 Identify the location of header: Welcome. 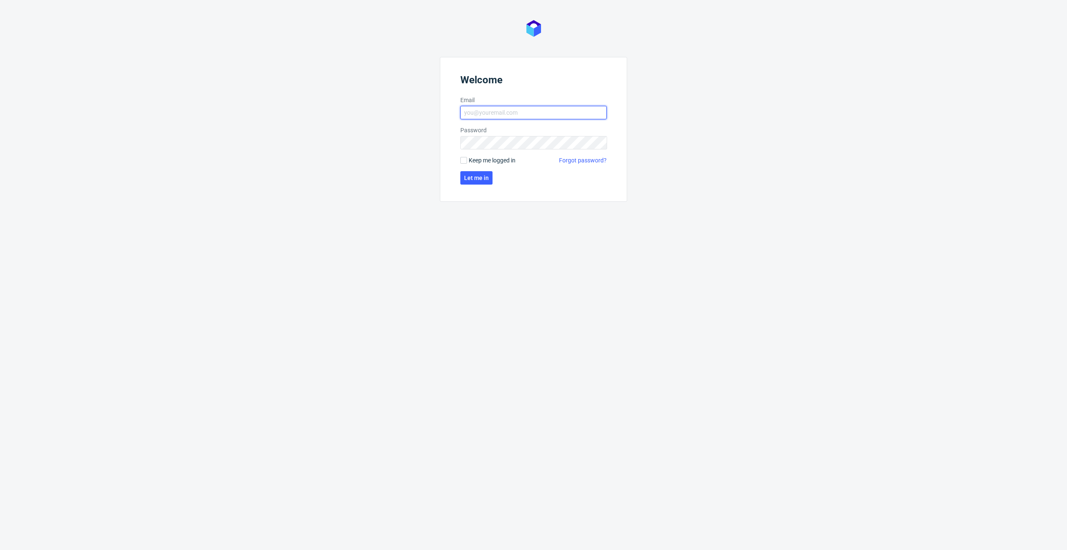
(534, 82).